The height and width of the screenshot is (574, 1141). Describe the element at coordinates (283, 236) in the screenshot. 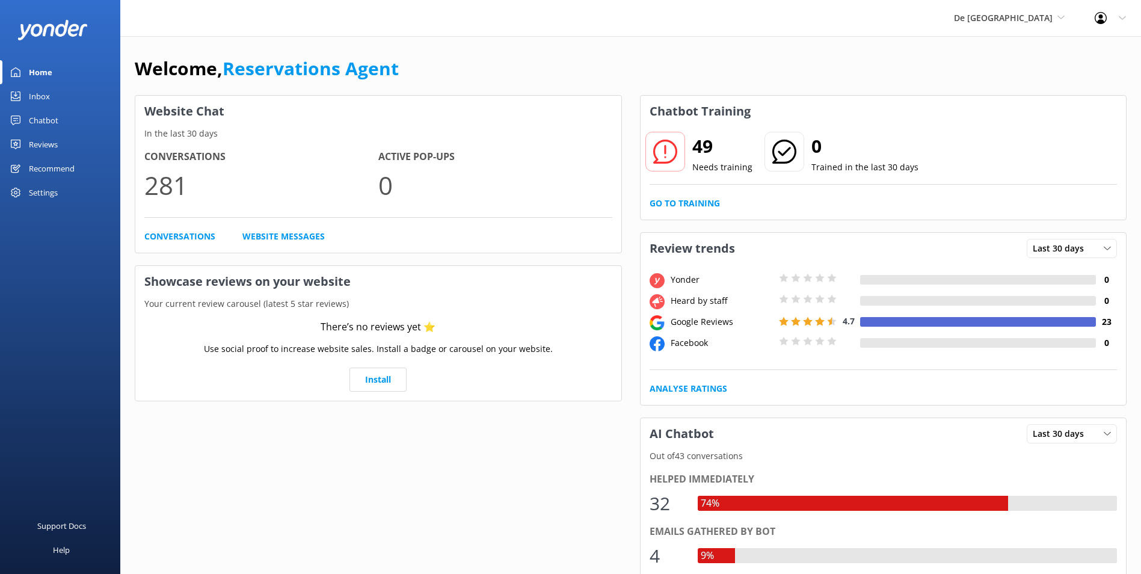

I see `a: Website Messages` at that location.